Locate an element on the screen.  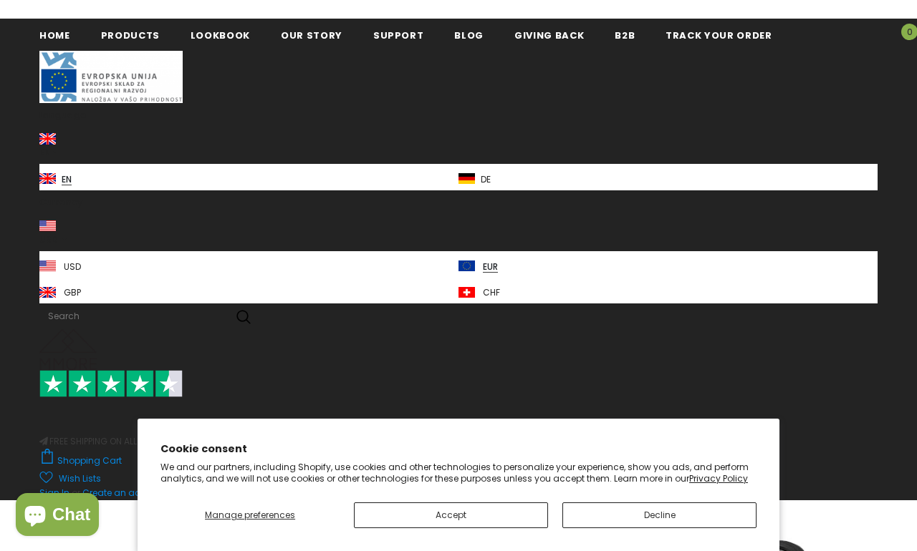
a: B2B is located at coordinates (624, 34).